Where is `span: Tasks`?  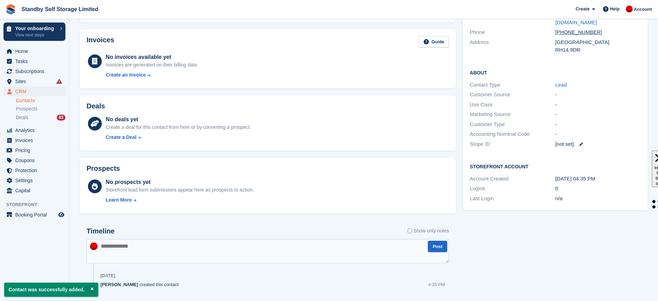
span: Tasks is located at coordinates (36, 61).